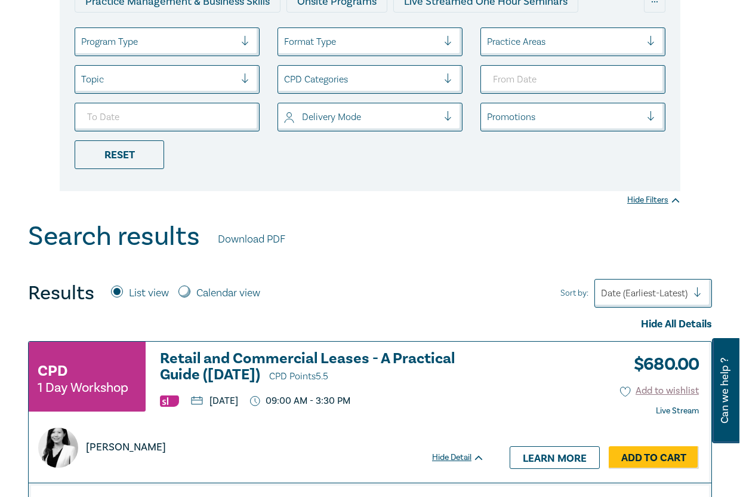 The image size is (740, 497). What do you see at coordinates (119, 155) in the screenshot?
I see `div: Reset` at bounding box center [119, 155].